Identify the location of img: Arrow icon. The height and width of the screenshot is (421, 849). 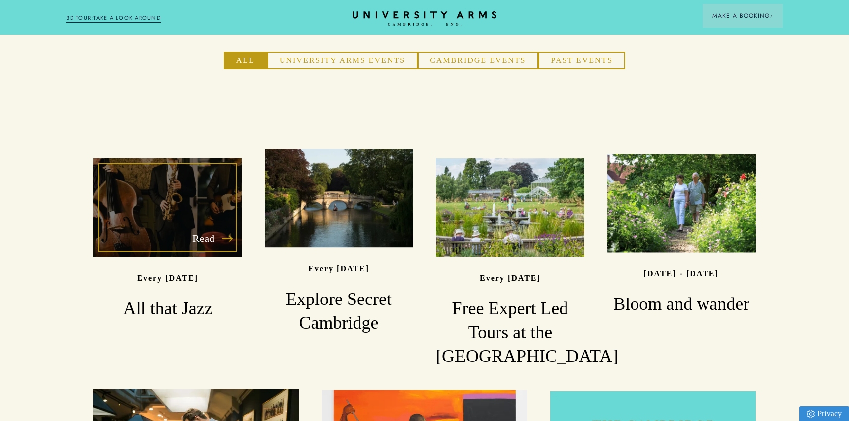
(771, 16).